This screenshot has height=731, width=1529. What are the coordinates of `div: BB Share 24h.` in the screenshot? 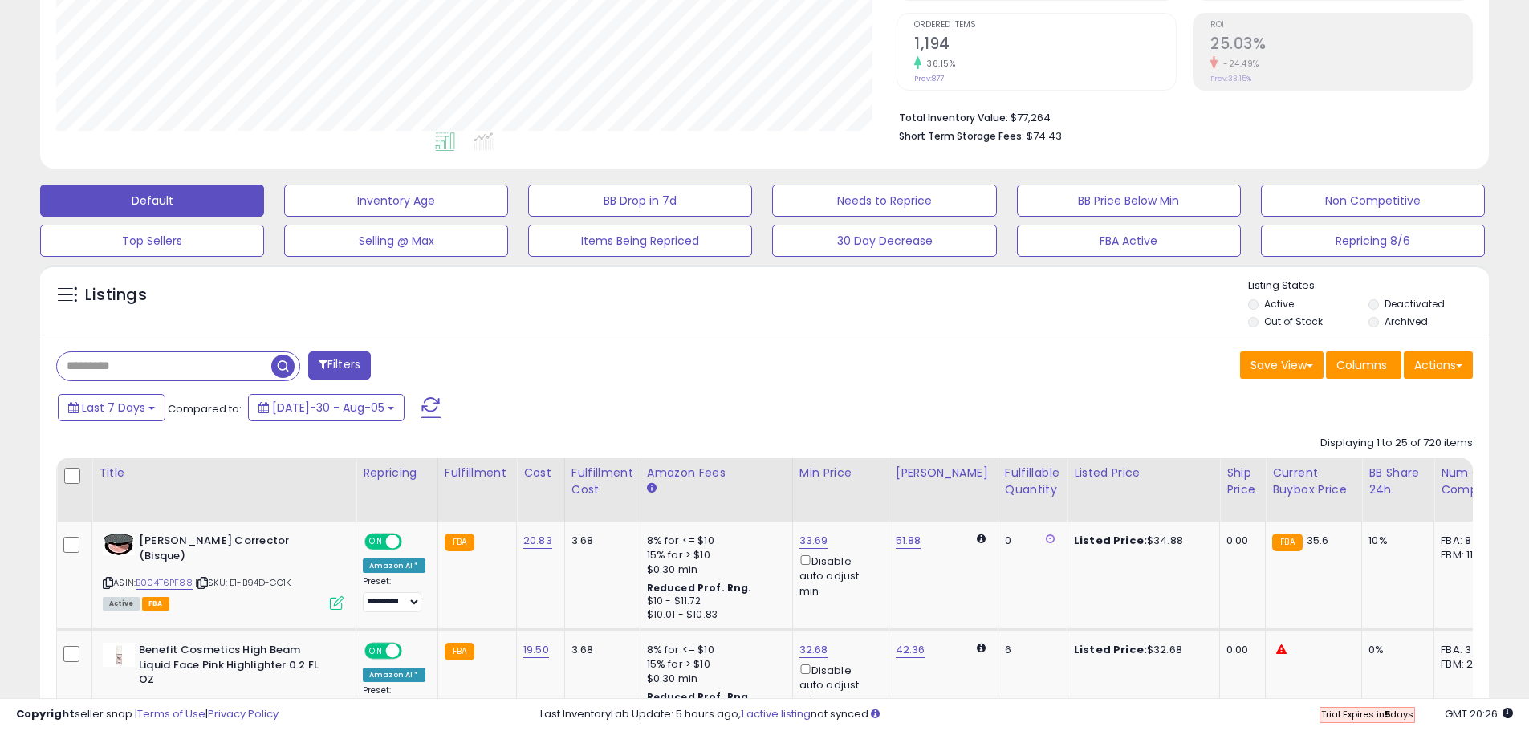 It's located at (1397, 481).